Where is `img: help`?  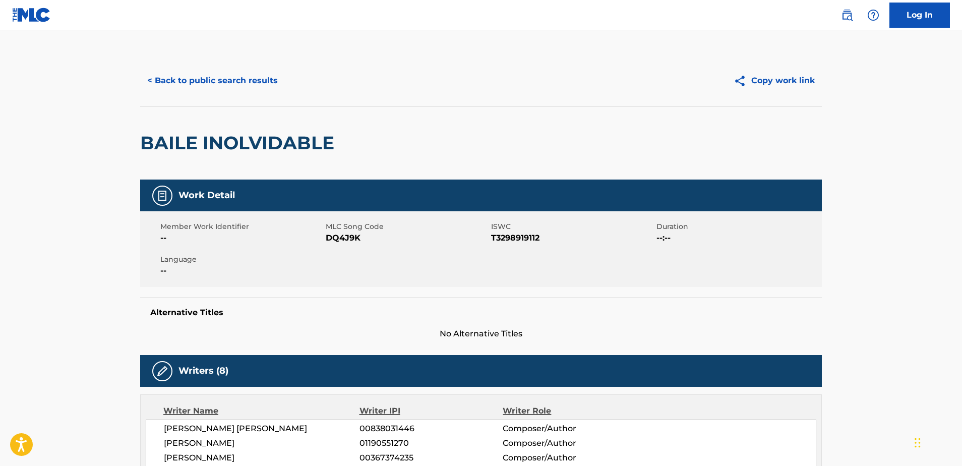
img: help is located at coordinates (873, 15).